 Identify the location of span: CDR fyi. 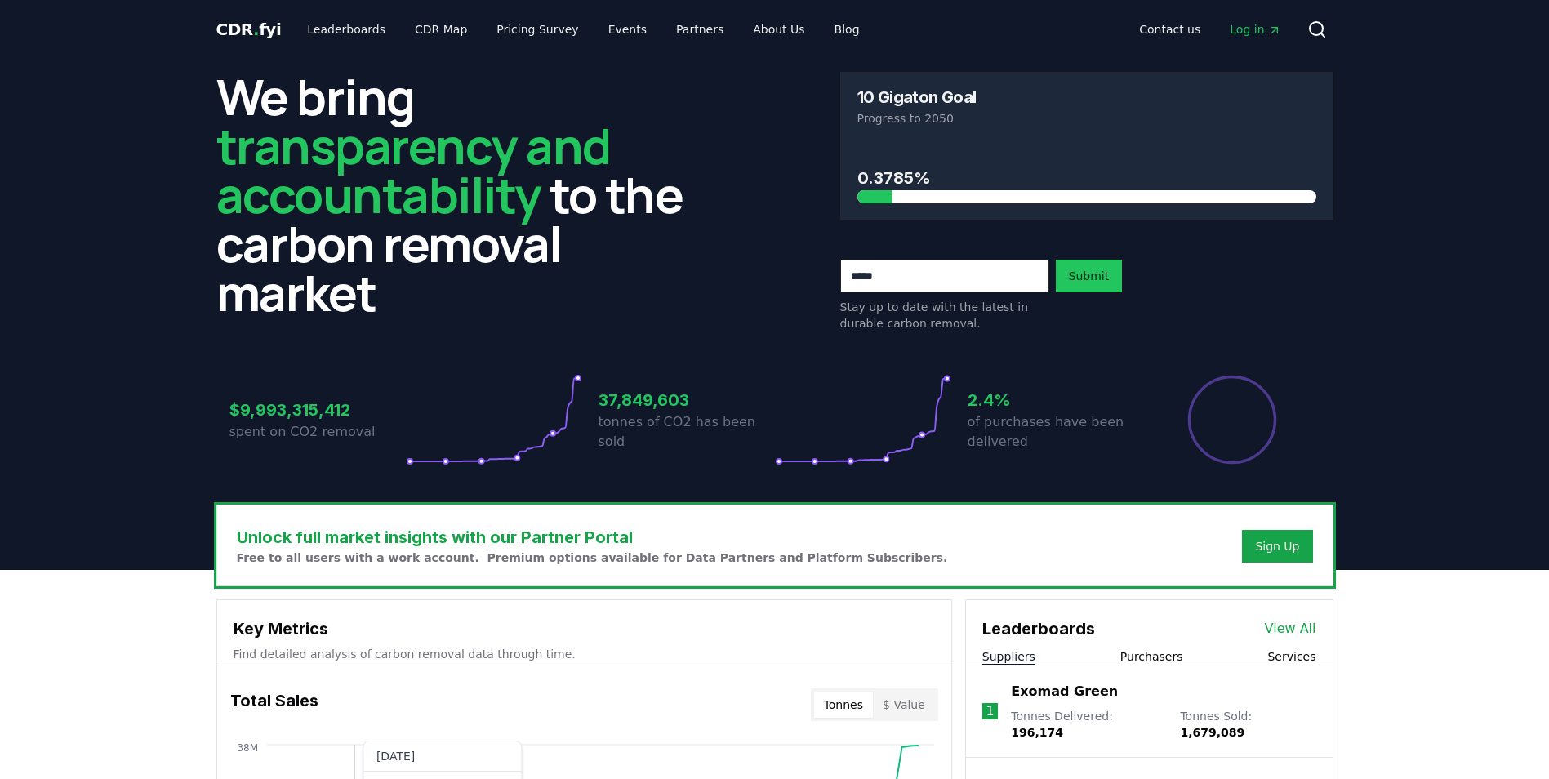
(249, 29).